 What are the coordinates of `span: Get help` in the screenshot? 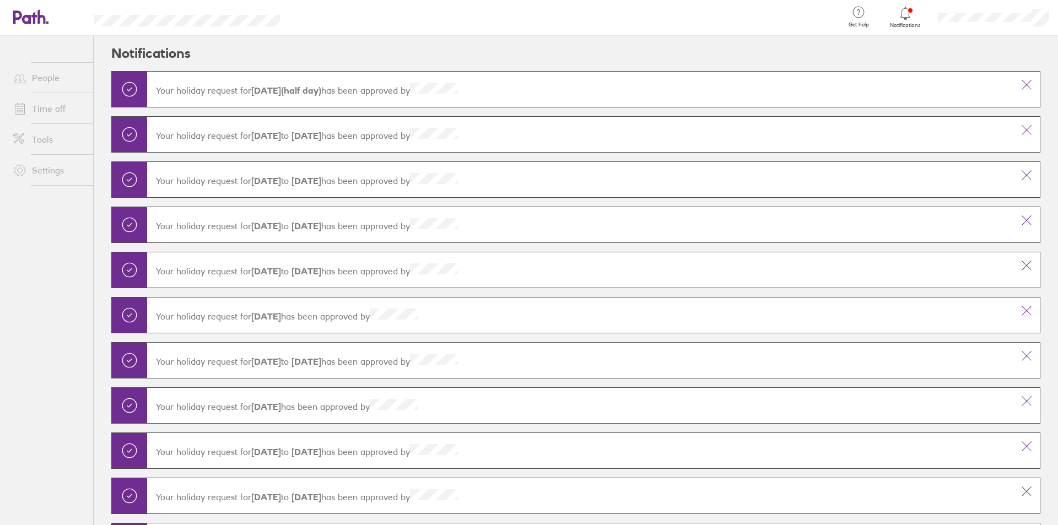 It's located at (859, 25).